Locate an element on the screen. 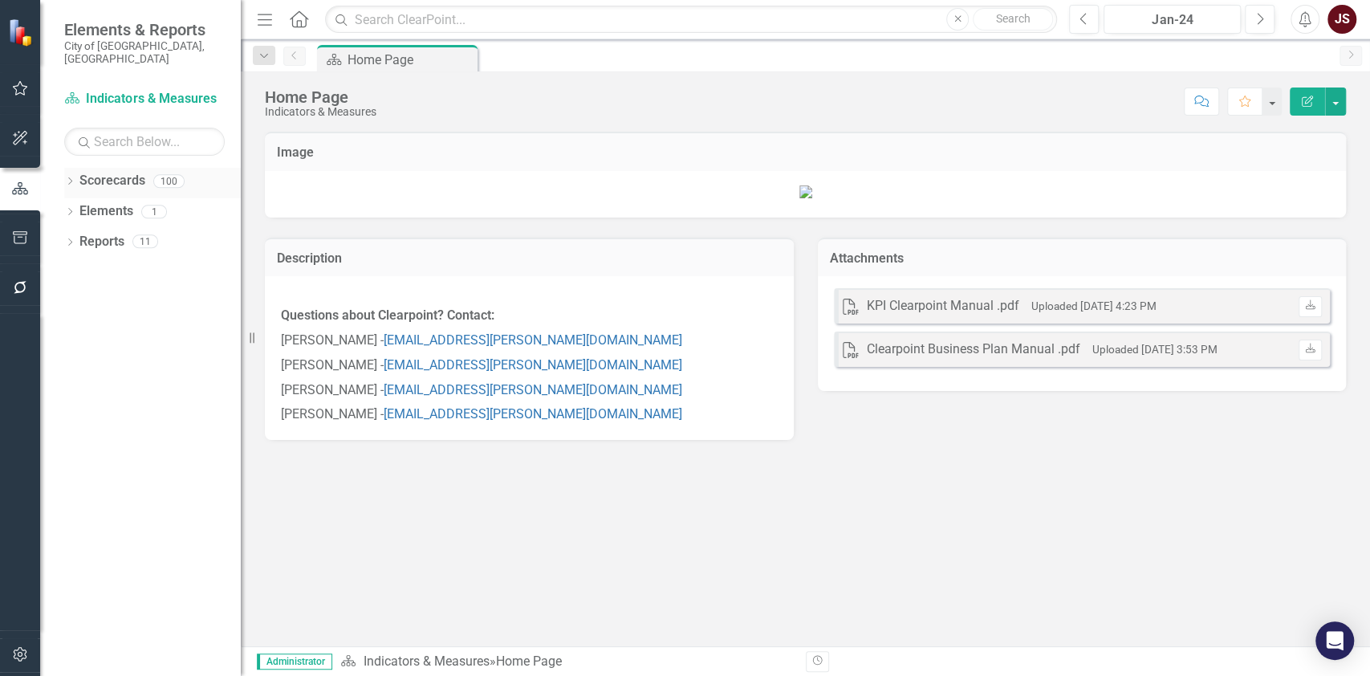  a: Elements is located at coordinates (106, 211).